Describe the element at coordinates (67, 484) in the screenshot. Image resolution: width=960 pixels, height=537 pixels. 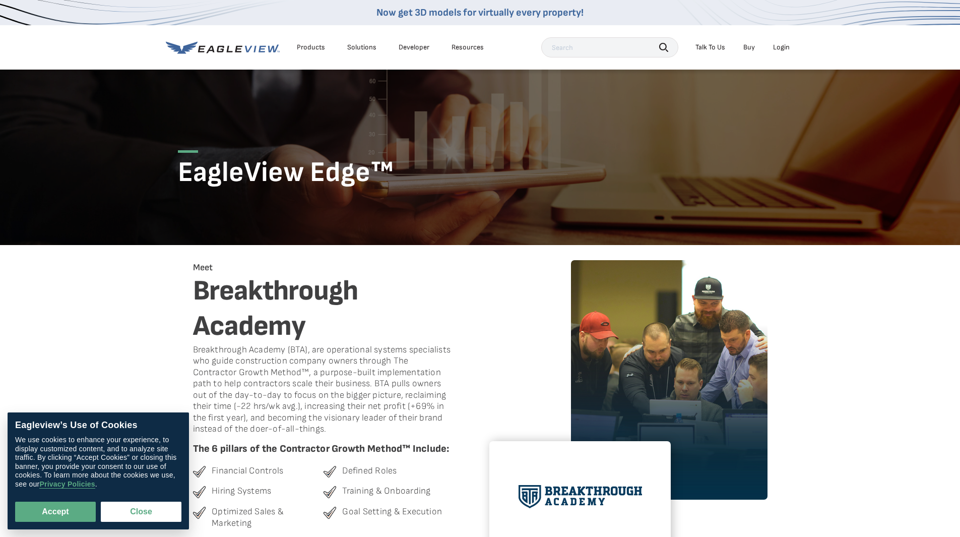
I see `a: Privacy Policies` at that location.